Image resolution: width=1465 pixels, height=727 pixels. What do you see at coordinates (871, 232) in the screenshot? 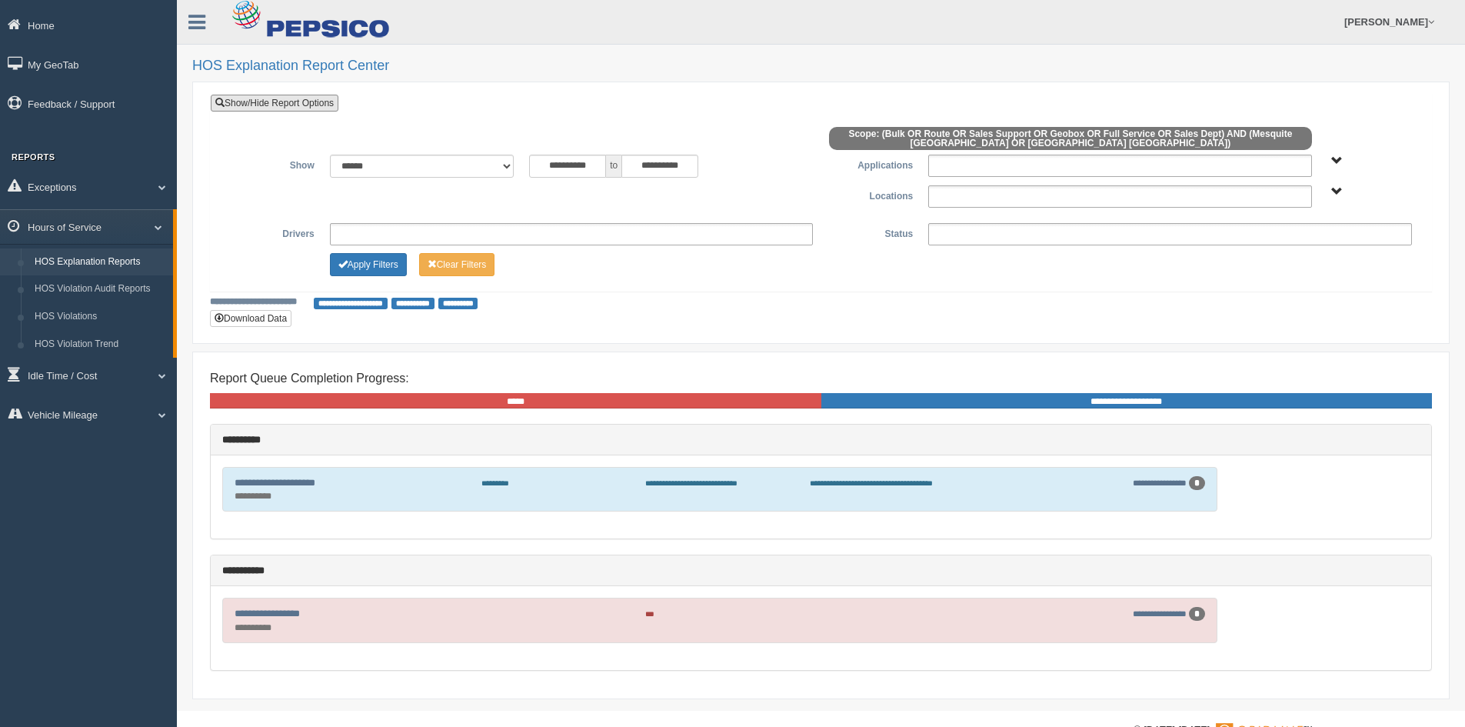
I see `label: Status` at bounding box center [871, 232].